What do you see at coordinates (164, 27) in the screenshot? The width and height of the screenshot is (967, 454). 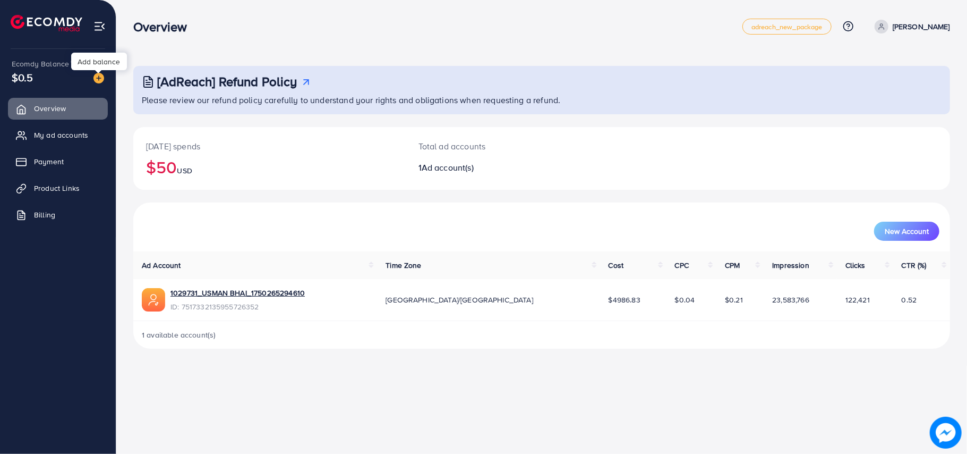 I see `h3: Overview` at bounding box center [164, 27].